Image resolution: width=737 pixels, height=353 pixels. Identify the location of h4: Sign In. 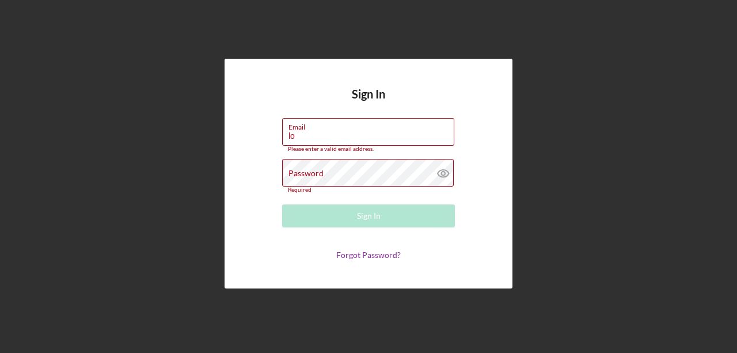
(369, 102).